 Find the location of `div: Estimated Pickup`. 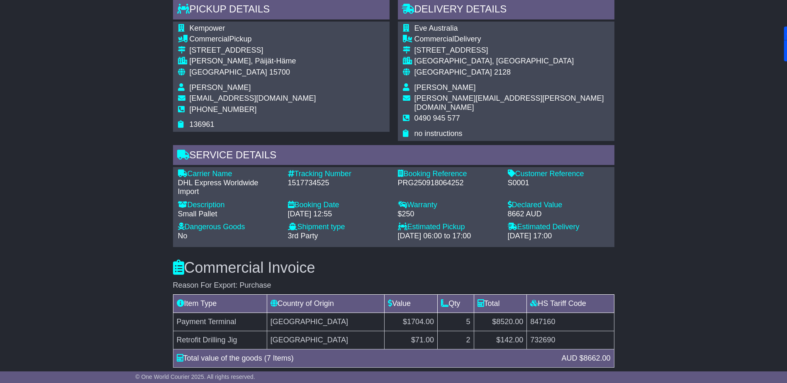

div: Estimated Pickup is located at coordinates (448, 227).